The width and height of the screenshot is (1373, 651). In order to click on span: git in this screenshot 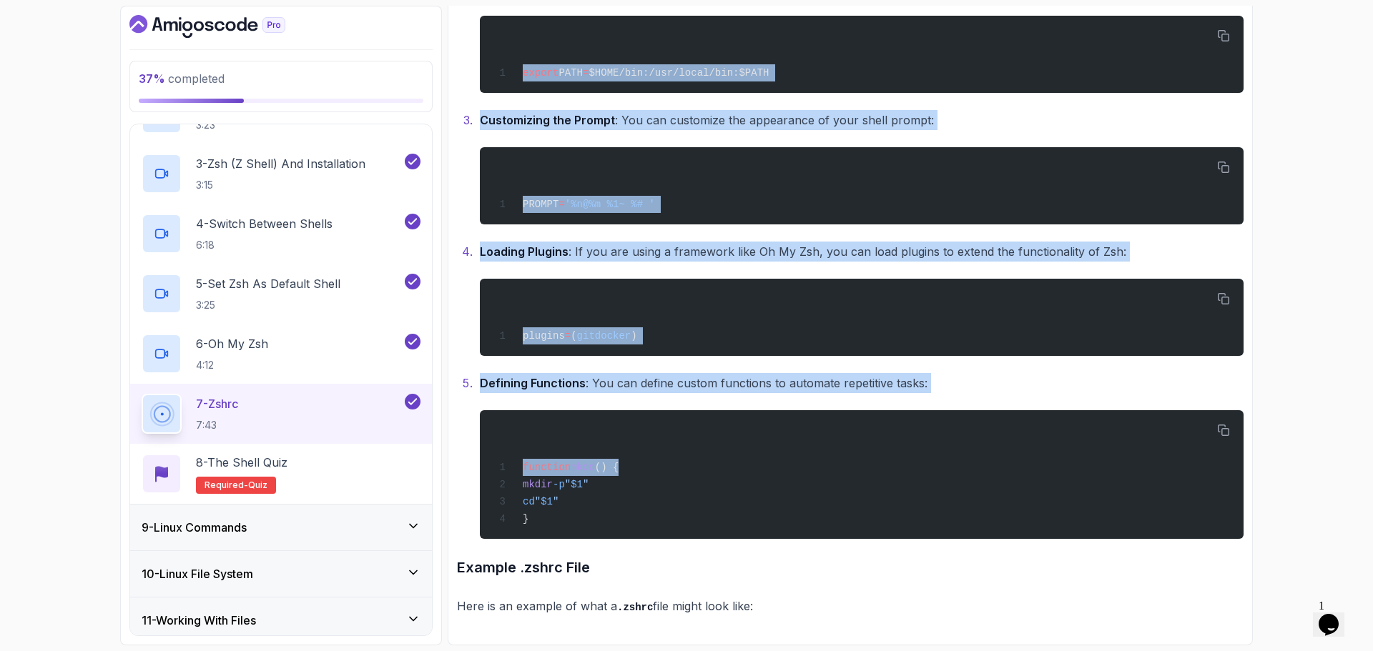, I will do `click(586, 336)`.